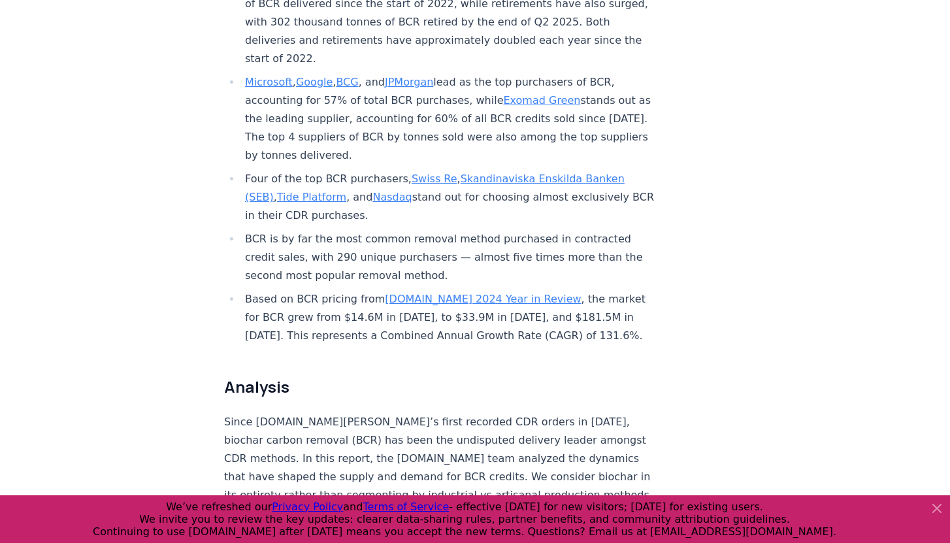 The image size is (950, 543). What do you see at coordinates (440, 387) in the screenshot?
I see `h2: Analysis` at bounding box center [440, 387].